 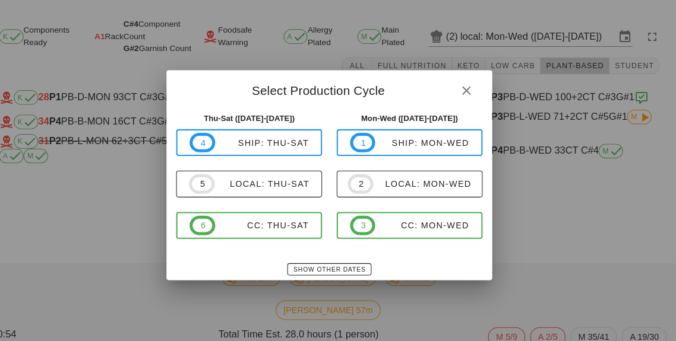 I want to click on span: 3, so click(x=370, y=220).